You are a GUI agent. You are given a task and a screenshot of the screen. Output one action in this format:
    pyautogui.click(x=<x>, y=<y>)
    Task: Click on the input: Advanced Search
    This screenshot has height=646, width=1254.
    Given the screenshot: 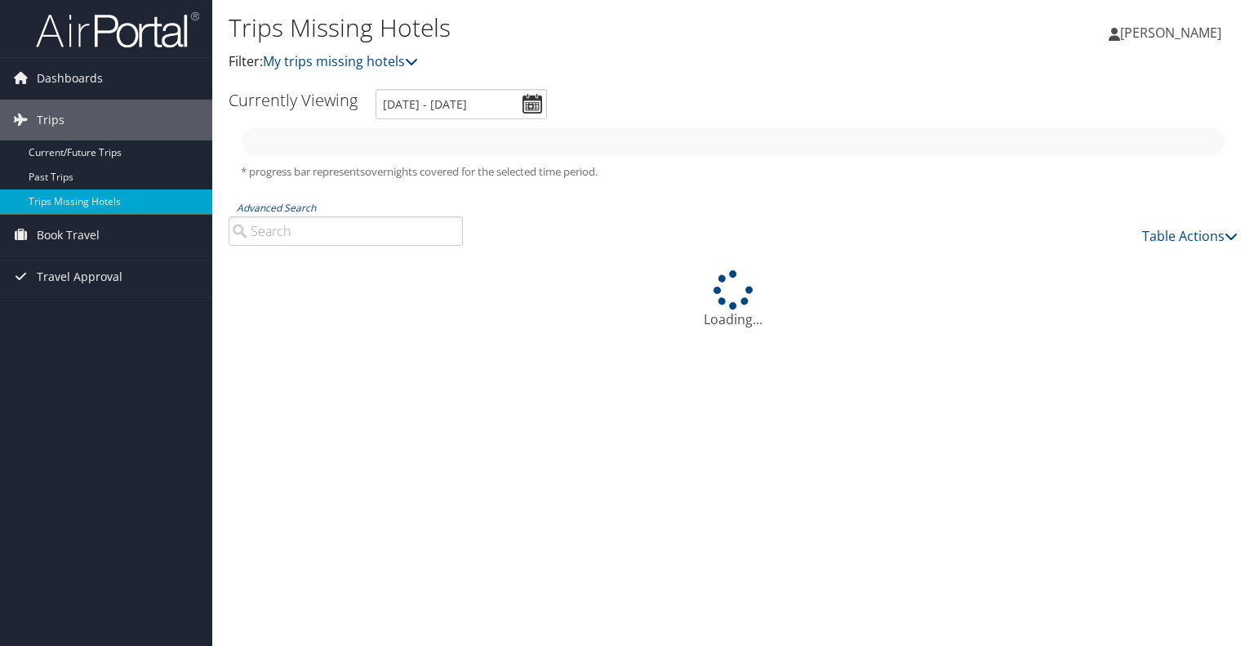 What is the action you would take?
    pyautogui.click(x=345, y=231)
    